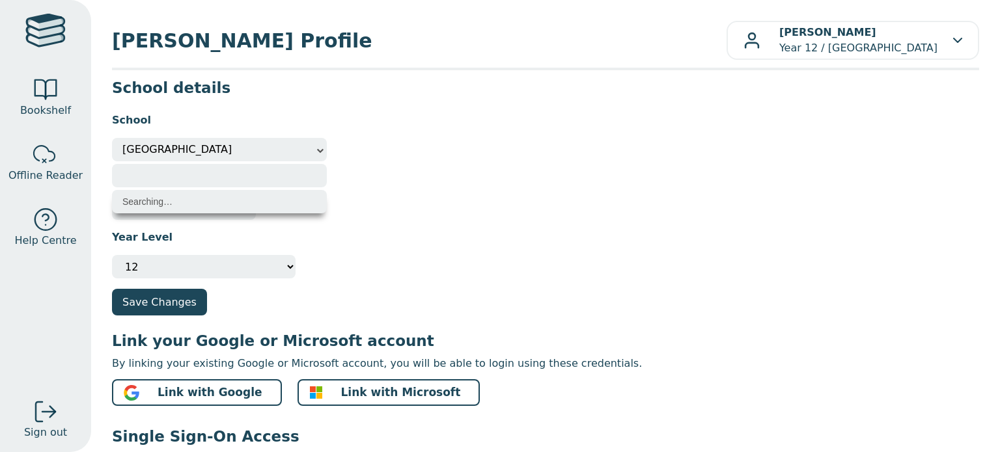  What do you see at coordinates (316, 393) in the screenshot?
I see `img: ms-symbollockup_mssymbol_19.svg` at bounding box center [316, 393].